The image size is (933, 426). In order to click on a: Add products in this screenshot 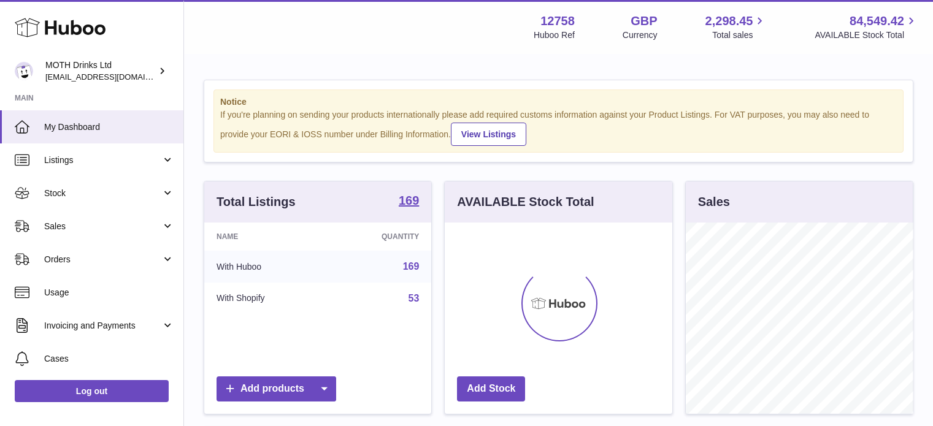, I will do `click(276, 389)`.